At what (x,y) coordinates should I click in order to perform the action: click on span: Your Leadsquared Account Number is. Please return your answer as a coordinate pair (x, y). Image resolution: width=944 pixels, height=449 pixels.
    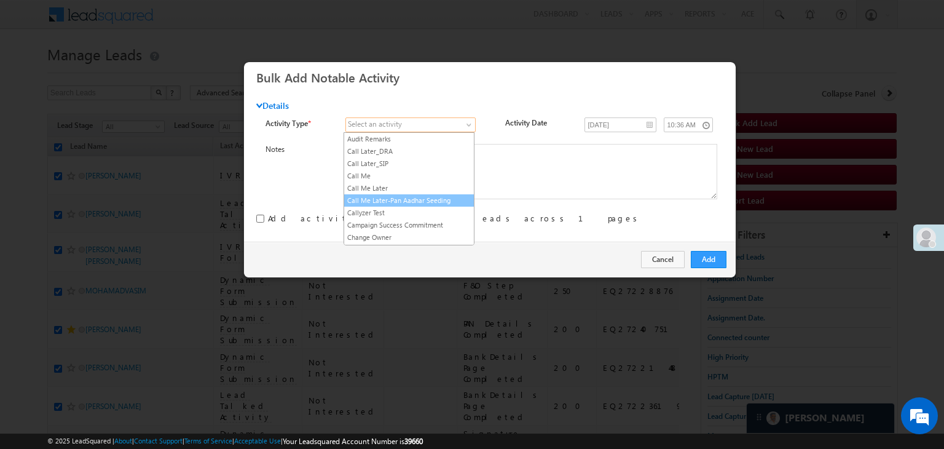
    Looking at the image, I should click on (353, 441).